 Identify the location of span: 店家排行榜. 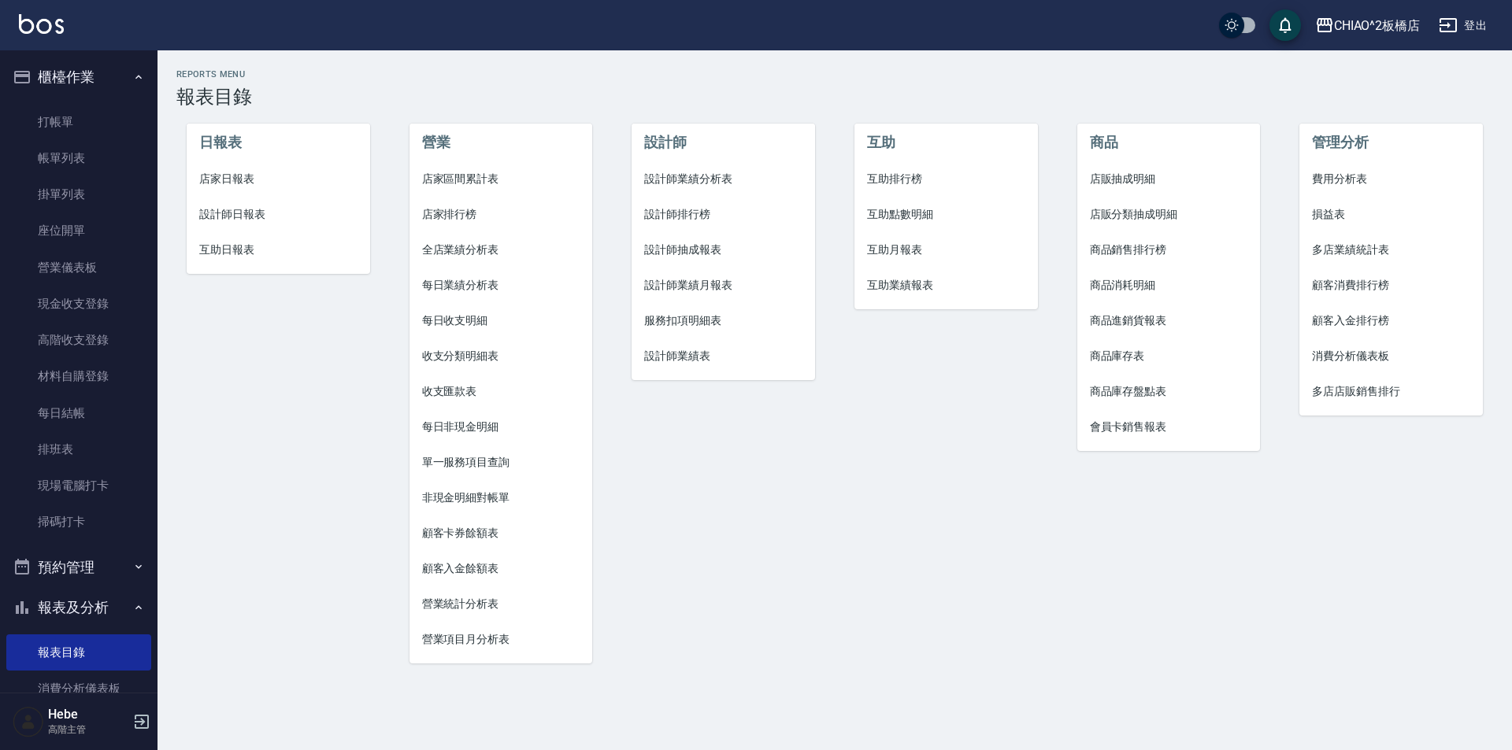
(501, 214).